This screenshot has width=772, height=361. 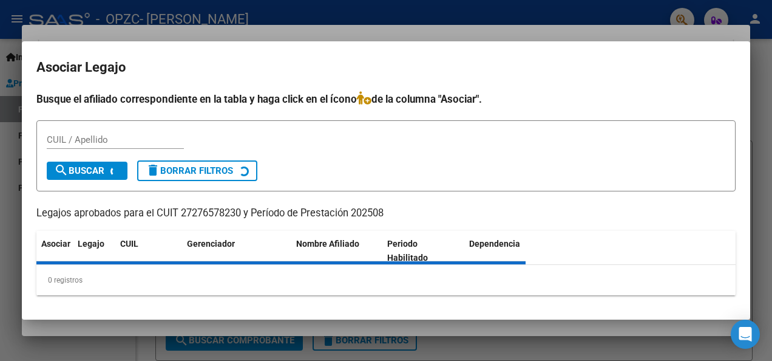 What do you see at coordinates (423, 251) in the screenshot?
I see `datatable-header-cell: Periodo Habilitado` at bounding box center [423, 251].